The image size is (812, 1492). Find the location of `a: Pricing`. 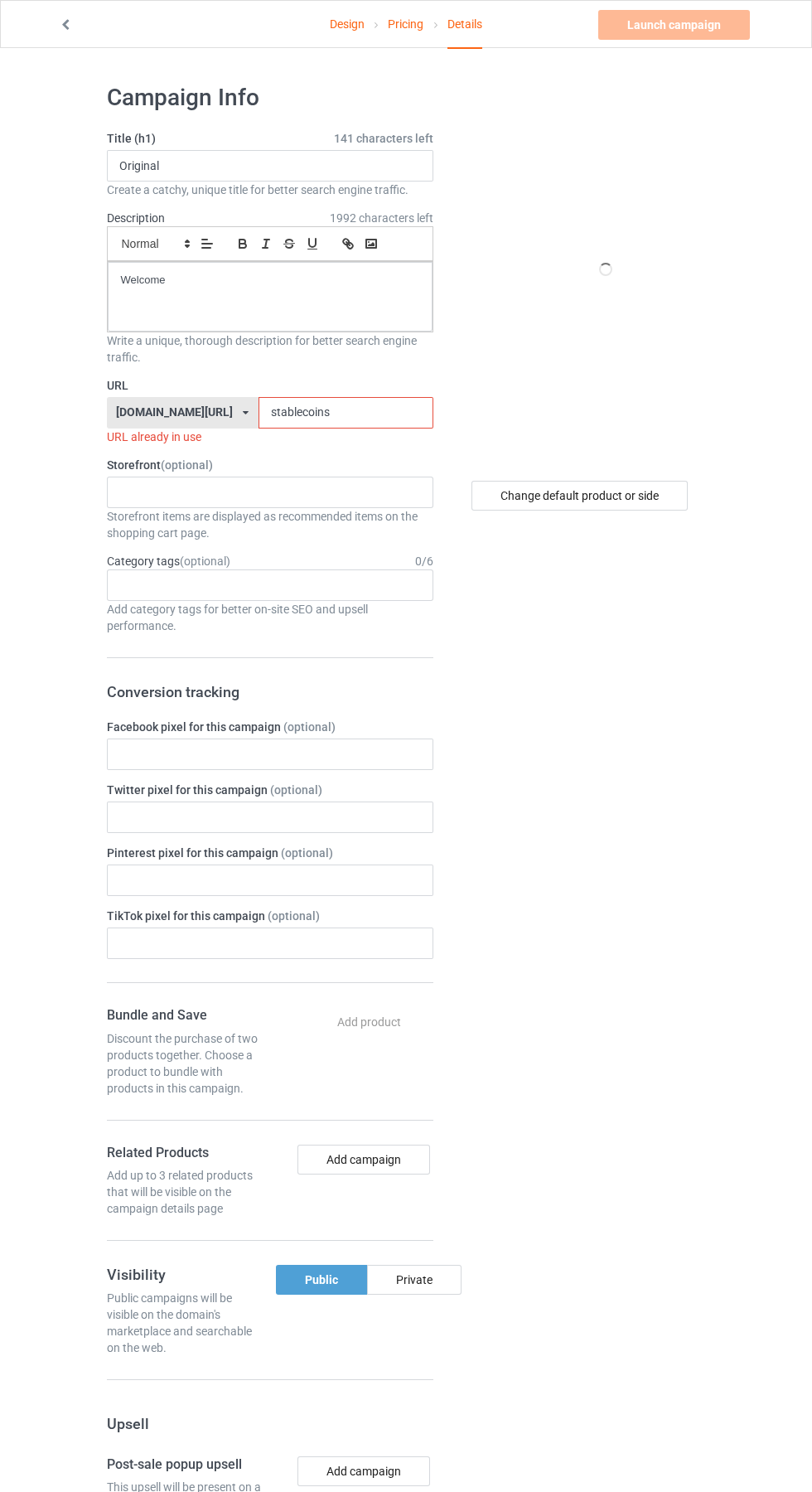

a: Pricing is located at coordinates (405, 24).